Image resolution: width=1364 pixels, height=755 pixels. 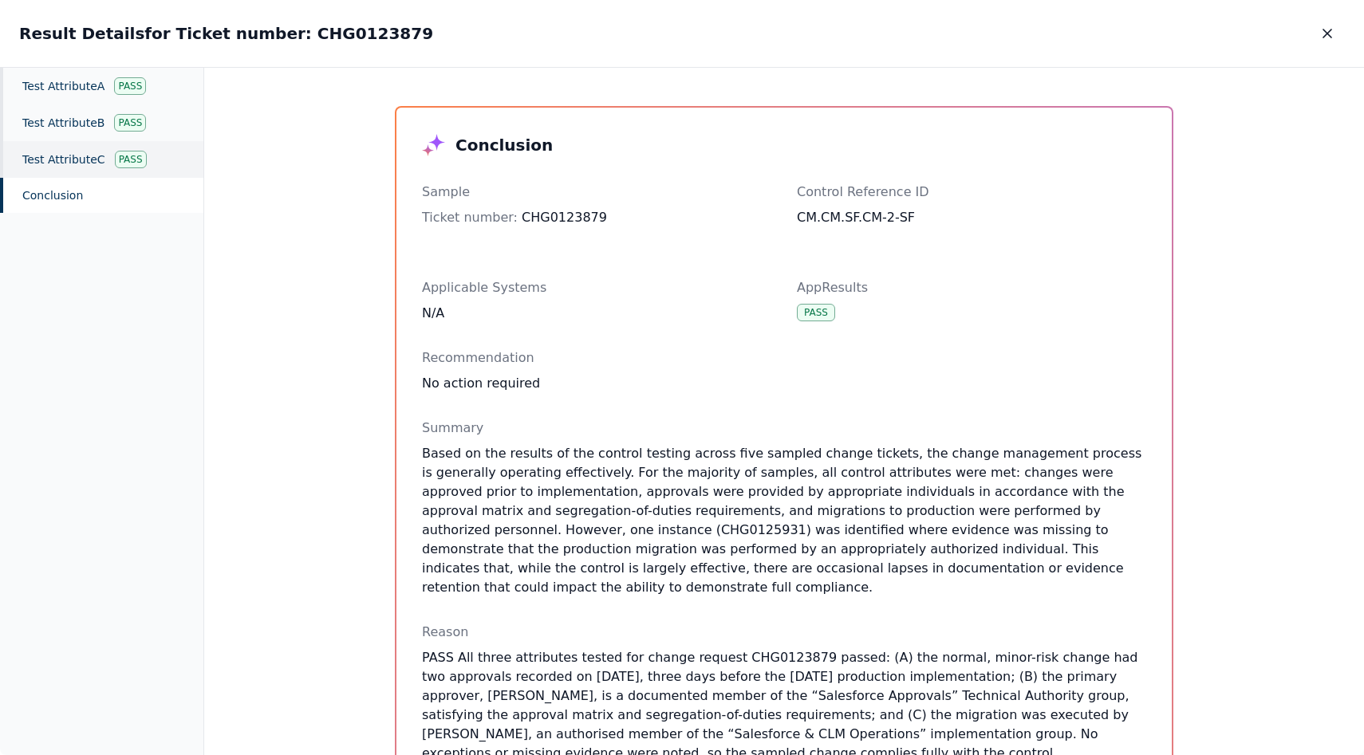 What do you see at coordinates (784, 384) in the screenshot?
I see `div: No action required` at bounding box center [784, 384].